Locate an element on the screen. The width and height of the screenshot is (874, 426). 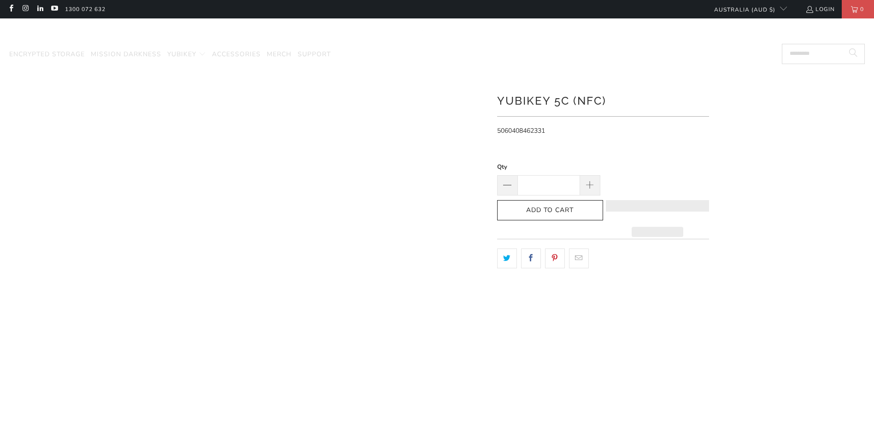
a: Mission Darkness is located at coordinates (126, 54).